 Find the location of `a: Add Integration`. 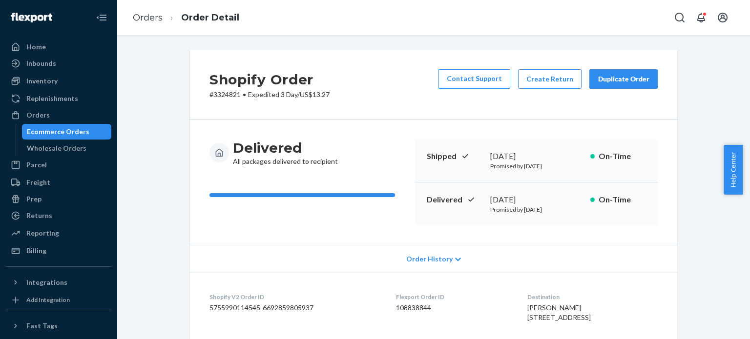

a: Add Integration is located at coordinates (59, 300).